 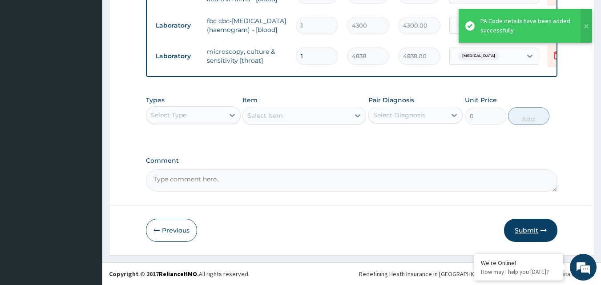 What do you see at coordinates (528, 116) in the screenshot?
I see `button: Add` at bounding box center [528, 116].